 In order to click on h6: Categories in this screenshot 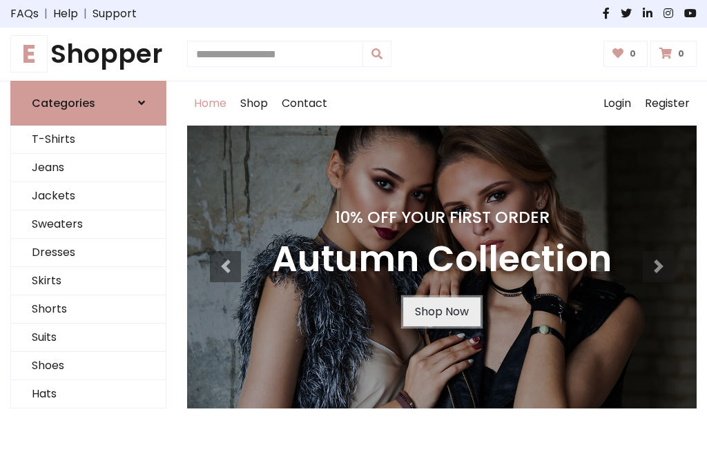, I will do `click(63, 103)`.